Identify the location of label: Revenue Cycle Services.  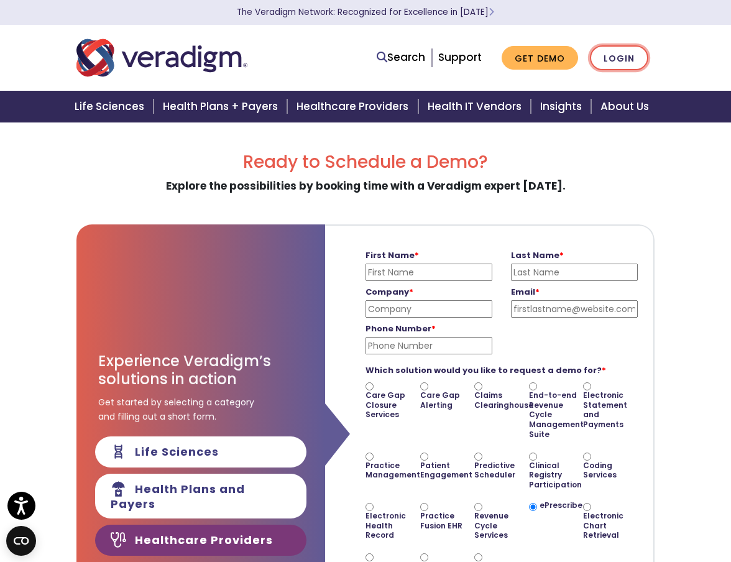
(499, 525).